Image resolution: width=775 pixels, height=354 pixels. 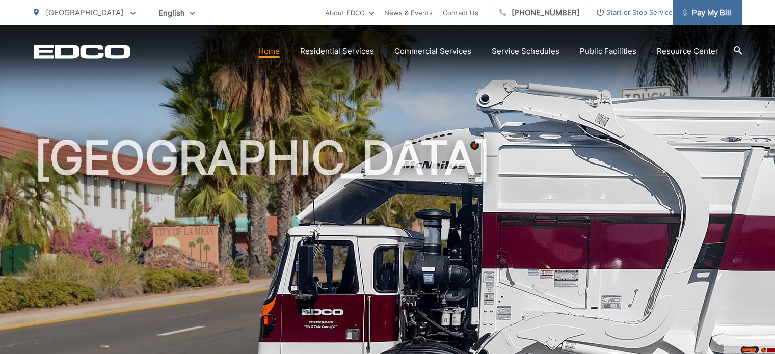 What do you see at coordinates (707, 13) in the screenshot?
I see `span: Pay My Bill` at bounding box center [707, 13].